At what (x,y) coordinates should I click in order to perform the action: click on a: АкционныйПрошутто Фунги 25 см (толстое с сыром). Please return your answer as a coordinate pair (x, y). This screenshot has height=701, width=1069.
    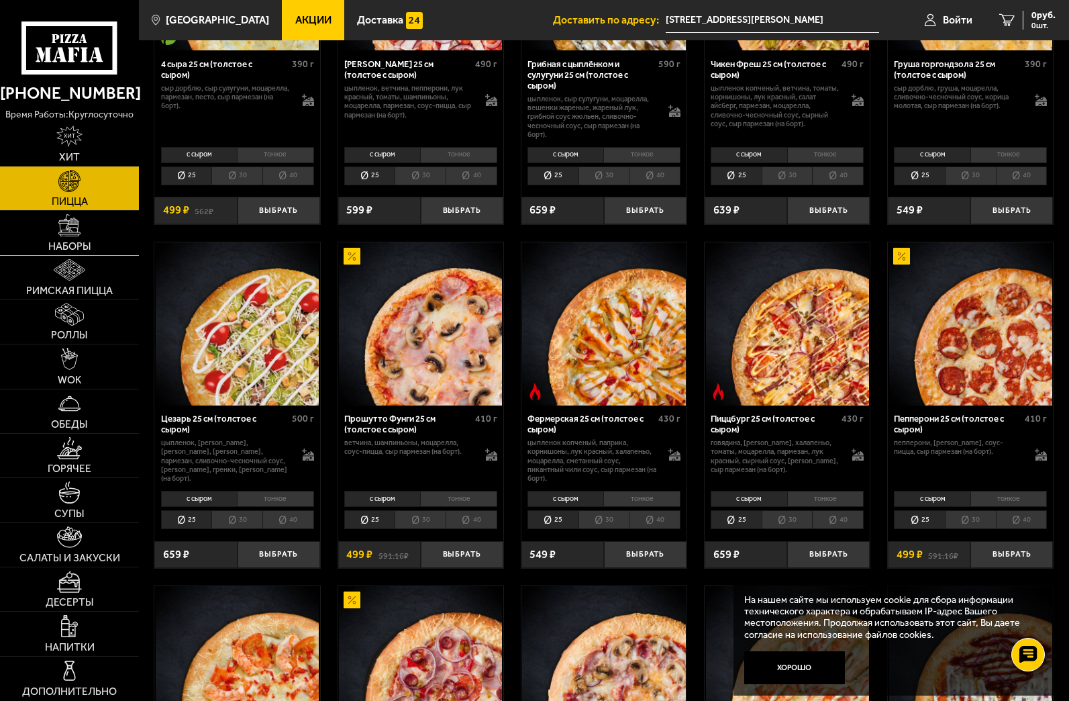
    Looking at the image, I should click on (421, 323).